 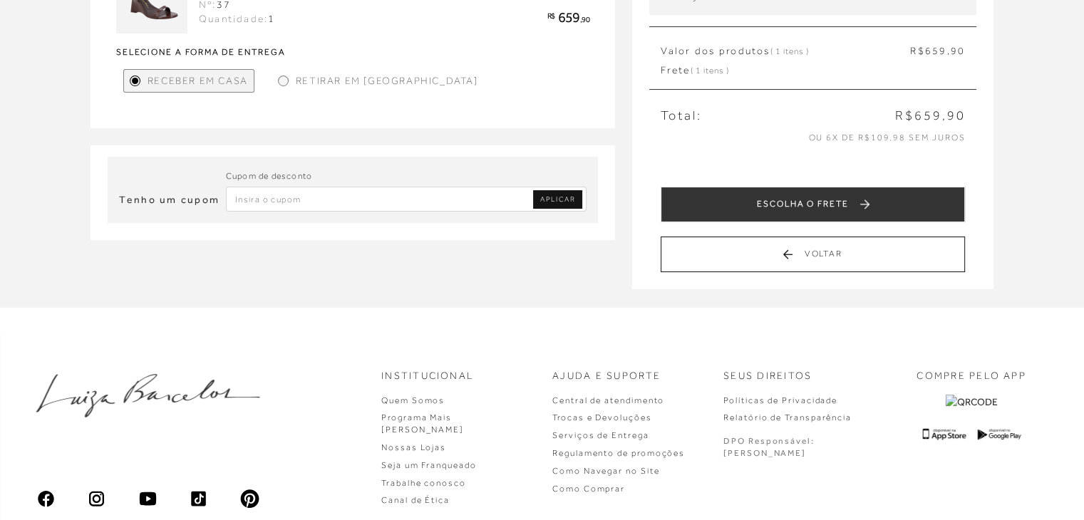 What do you see at coordinates (602, 418) in the screenshot?
I see `a: Trocas e Devoluções` at bounding box center [602, 418].